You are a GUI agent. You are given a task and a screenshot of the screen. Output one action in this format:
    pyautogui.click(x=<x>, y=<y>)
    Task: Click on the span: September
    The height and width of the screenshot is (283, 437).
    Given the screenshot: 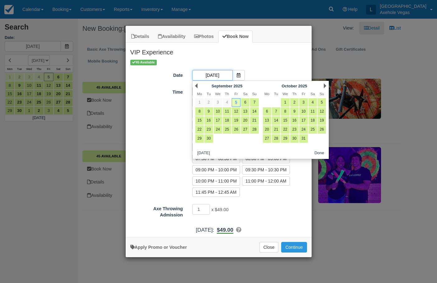 What is the action you would take?
    pyautogui.click(x=222, y=86)
    